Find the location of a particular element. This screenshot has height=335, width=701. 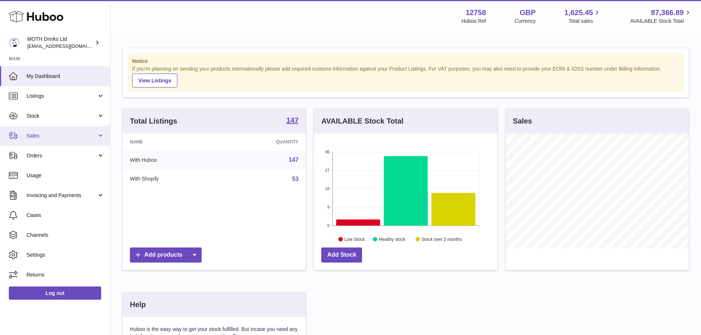

span: Settings is located at coordinates (65, 255).